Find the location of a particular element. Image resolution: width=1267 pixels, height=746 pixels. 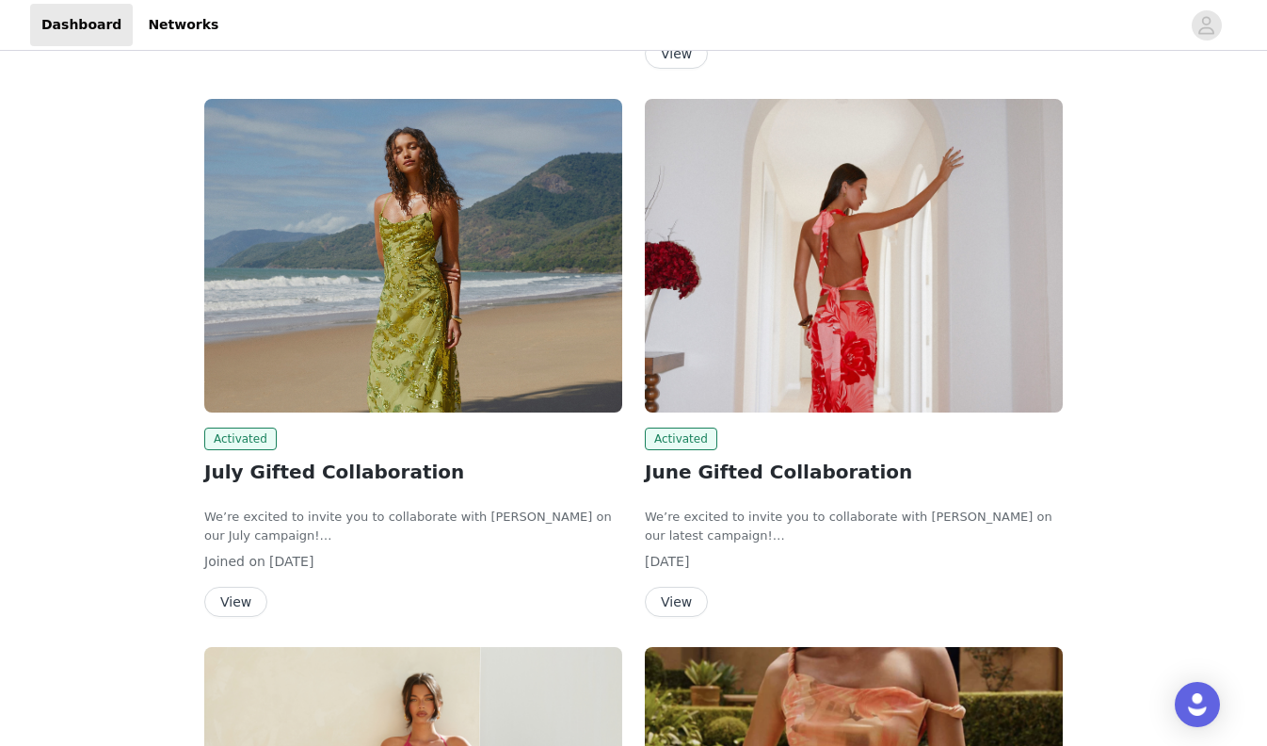

a: Networks is located at coordinates (183, 24).